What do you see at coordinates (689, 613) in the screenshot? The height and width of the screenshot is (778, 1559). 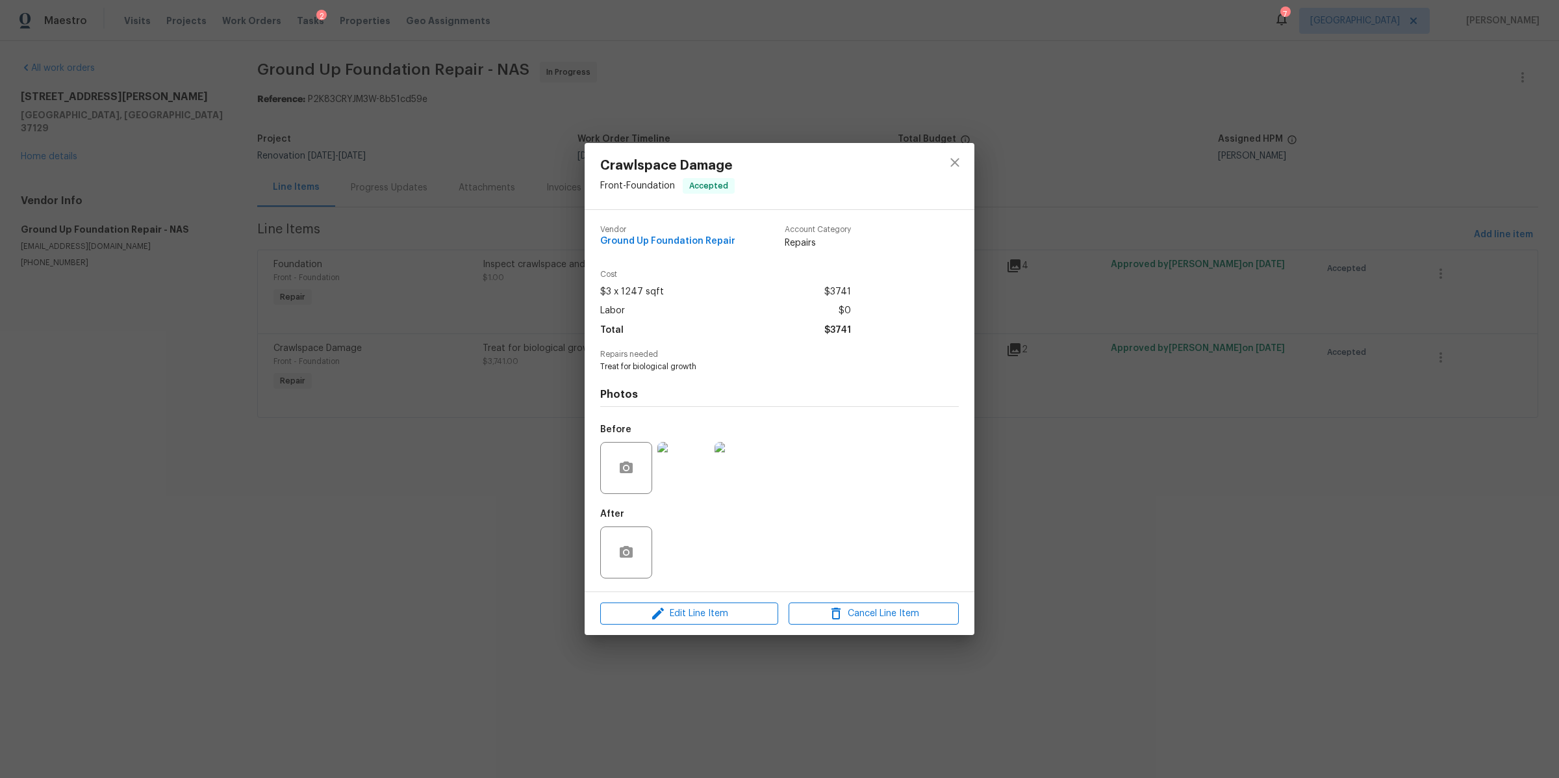 I see `button: Edit Line Item` at bounding box center [689, 613].